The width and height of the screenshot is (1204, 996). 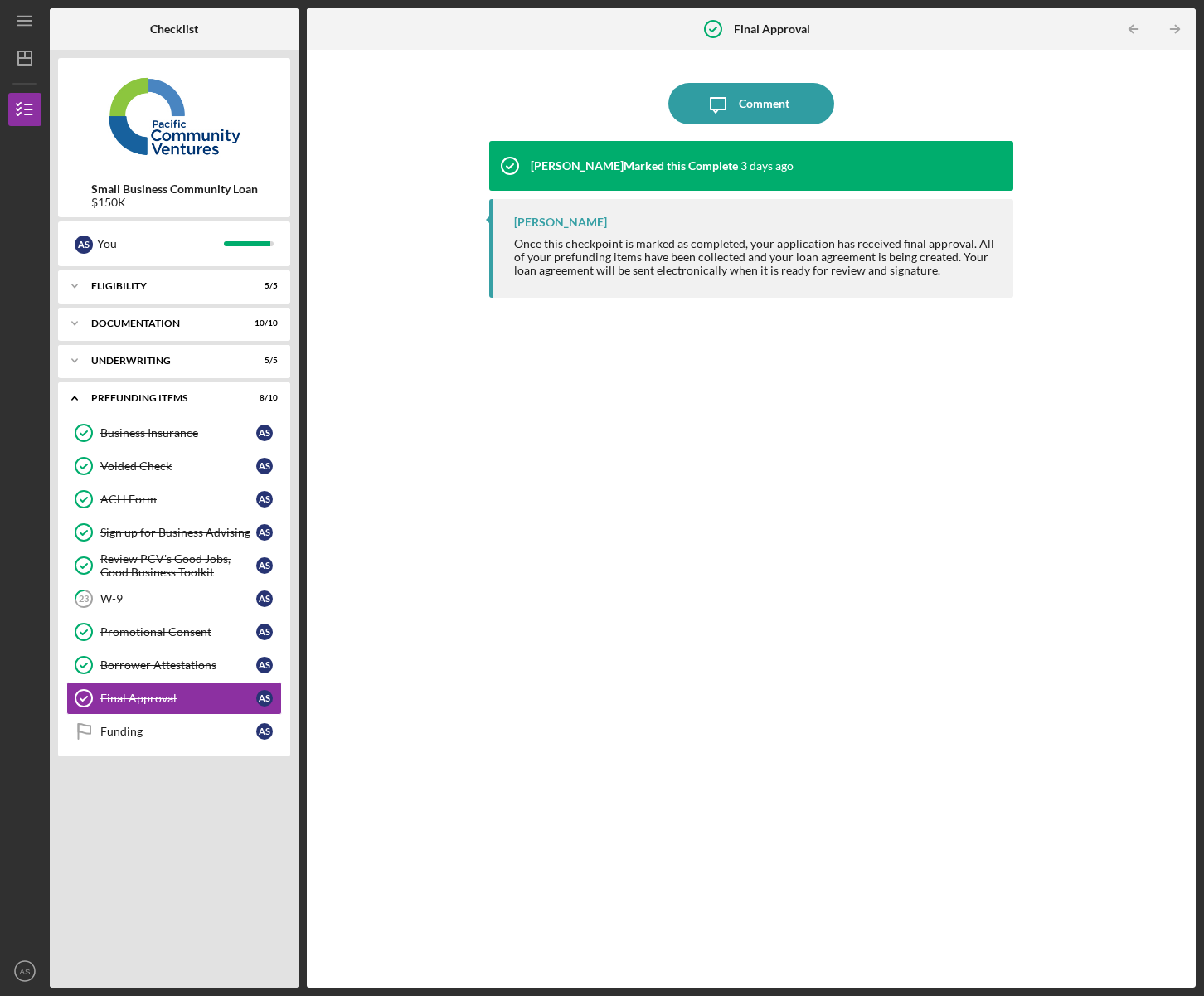 What do you see at coordinates (174, 466) in the screenshot?
I see `a: Voided CheckAS` at bounding box center [174, 466].